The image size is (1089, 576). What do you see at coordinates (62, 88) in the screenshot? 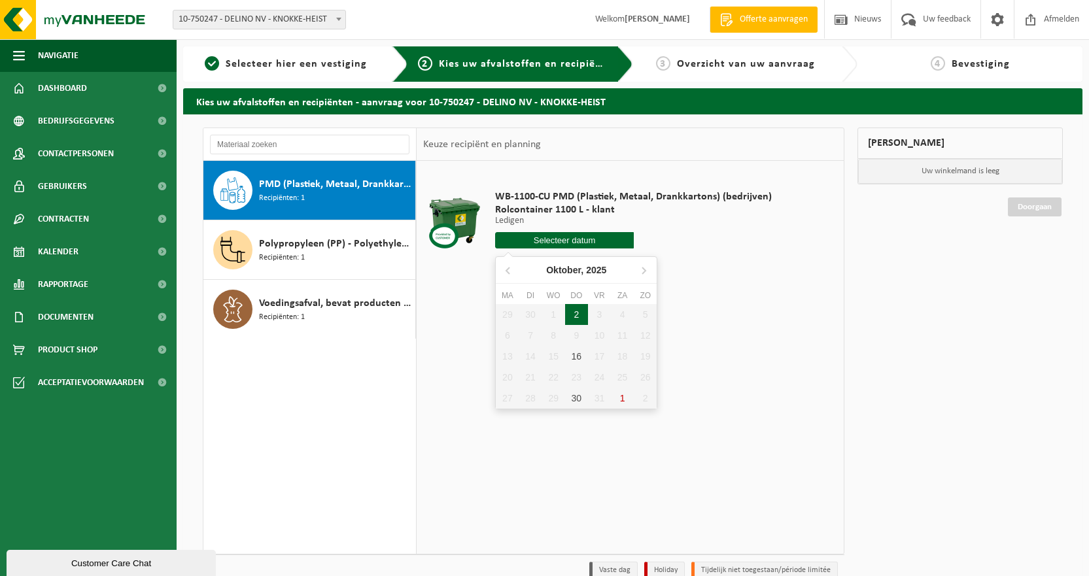
I see `span: Dashboard` at bounding box center [62, 88].